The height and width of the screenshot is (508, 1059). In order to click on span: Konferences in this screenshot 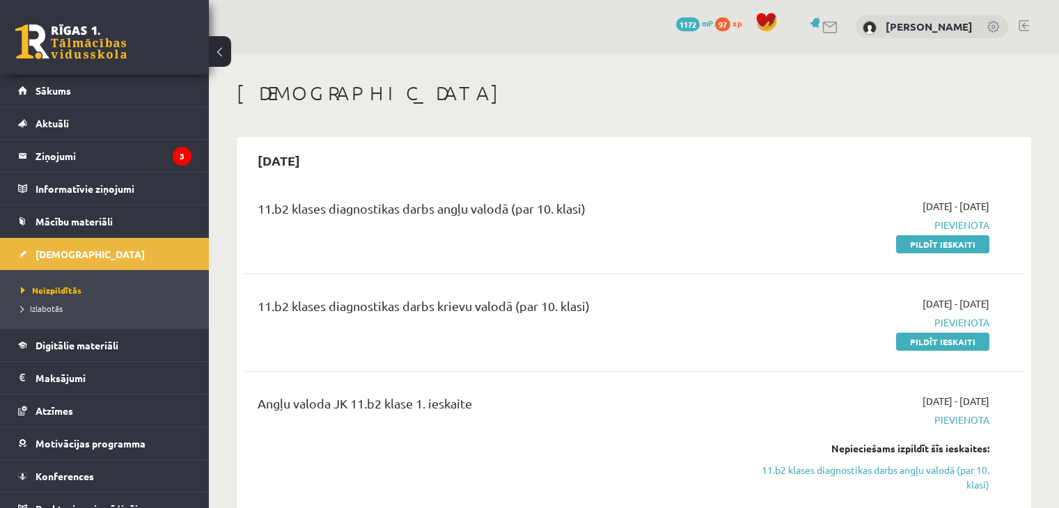, I will do `click(65, 476)`.